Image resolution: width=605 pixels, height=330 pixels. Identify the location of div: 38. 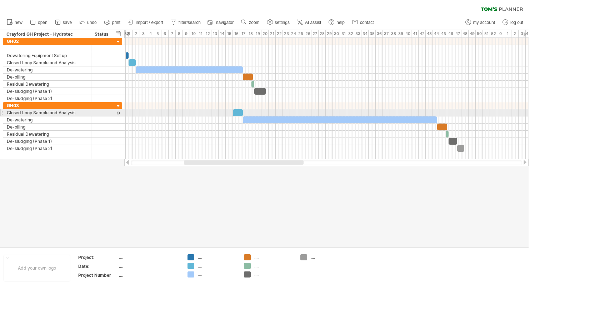
(394, 34).